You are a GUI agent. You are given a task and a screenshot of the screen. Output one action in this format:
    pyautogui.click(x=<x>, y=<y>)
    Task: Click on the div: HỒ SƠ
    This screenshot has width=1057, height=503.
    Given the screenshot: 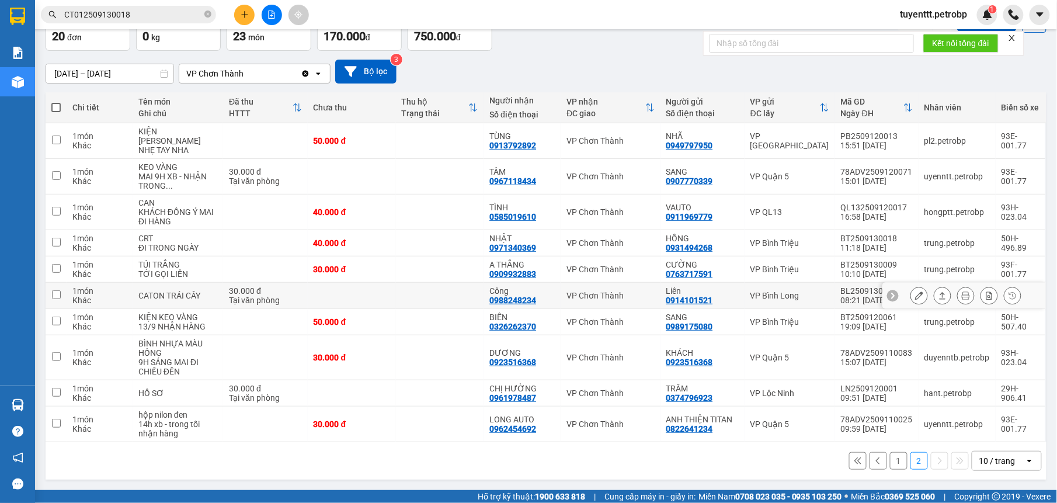 What is the action you would take?
    pyautogui.click(x=178, y=393)
    